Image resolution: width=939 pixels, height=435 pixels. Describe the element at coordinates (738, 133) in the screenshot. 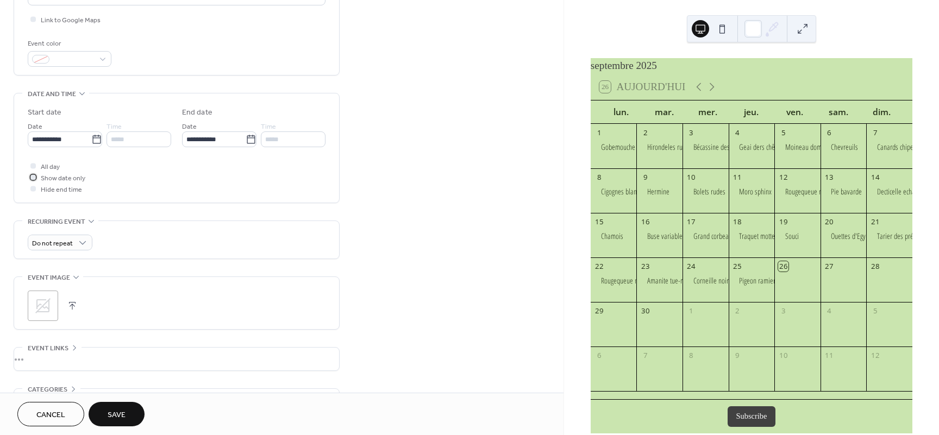

I see `div: 4` at that location.